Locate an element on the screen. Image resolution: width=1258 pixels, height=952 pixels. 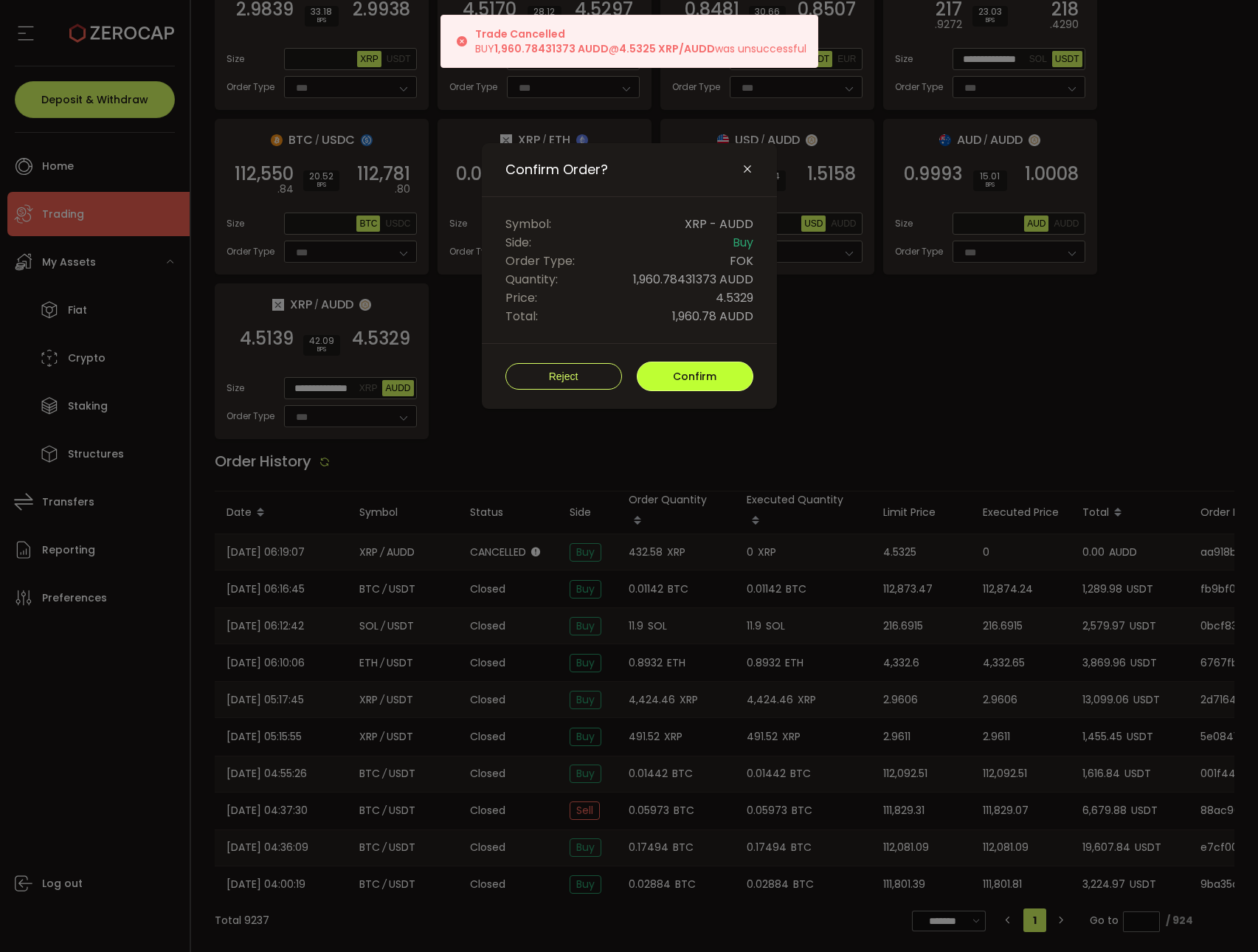
span: FOK is located at coordinates (741, 260).